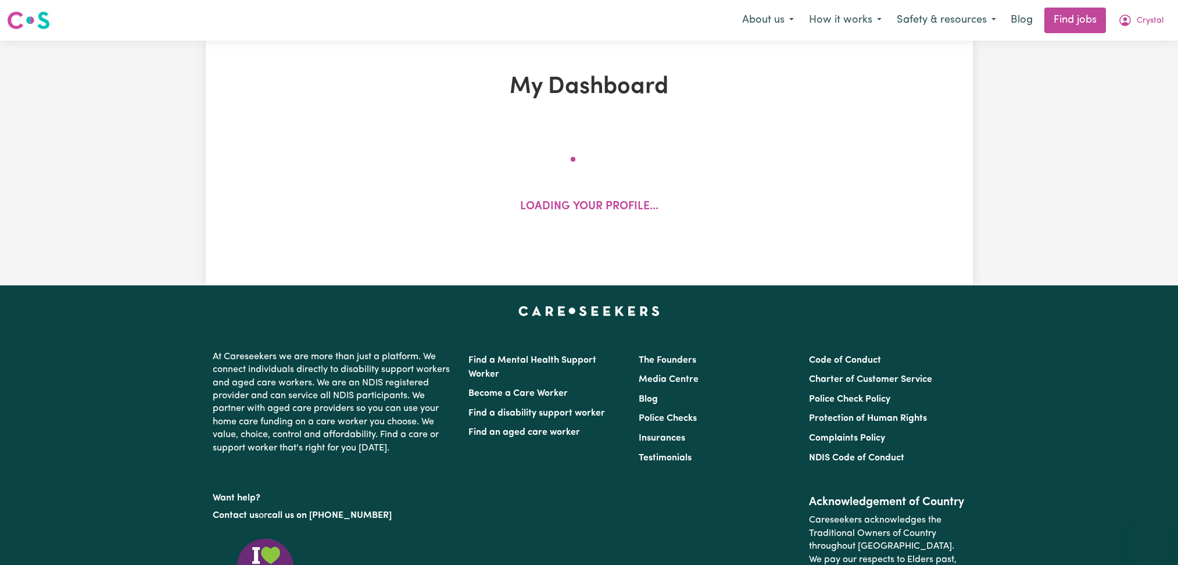  What do you see at coordinates (667, 360) in the screenshot?
I see `a: The Founders` at bounding box center [667, 360].